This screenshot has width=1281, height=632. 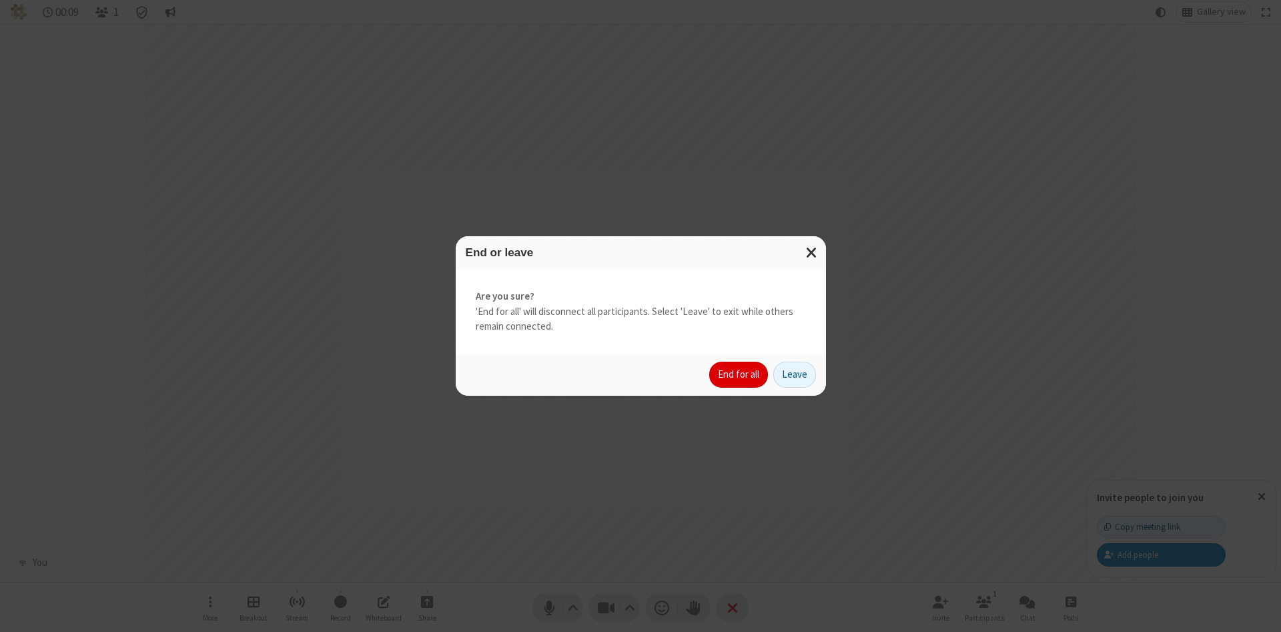 I want to click on button: End for all, so click(x=739, y=375).